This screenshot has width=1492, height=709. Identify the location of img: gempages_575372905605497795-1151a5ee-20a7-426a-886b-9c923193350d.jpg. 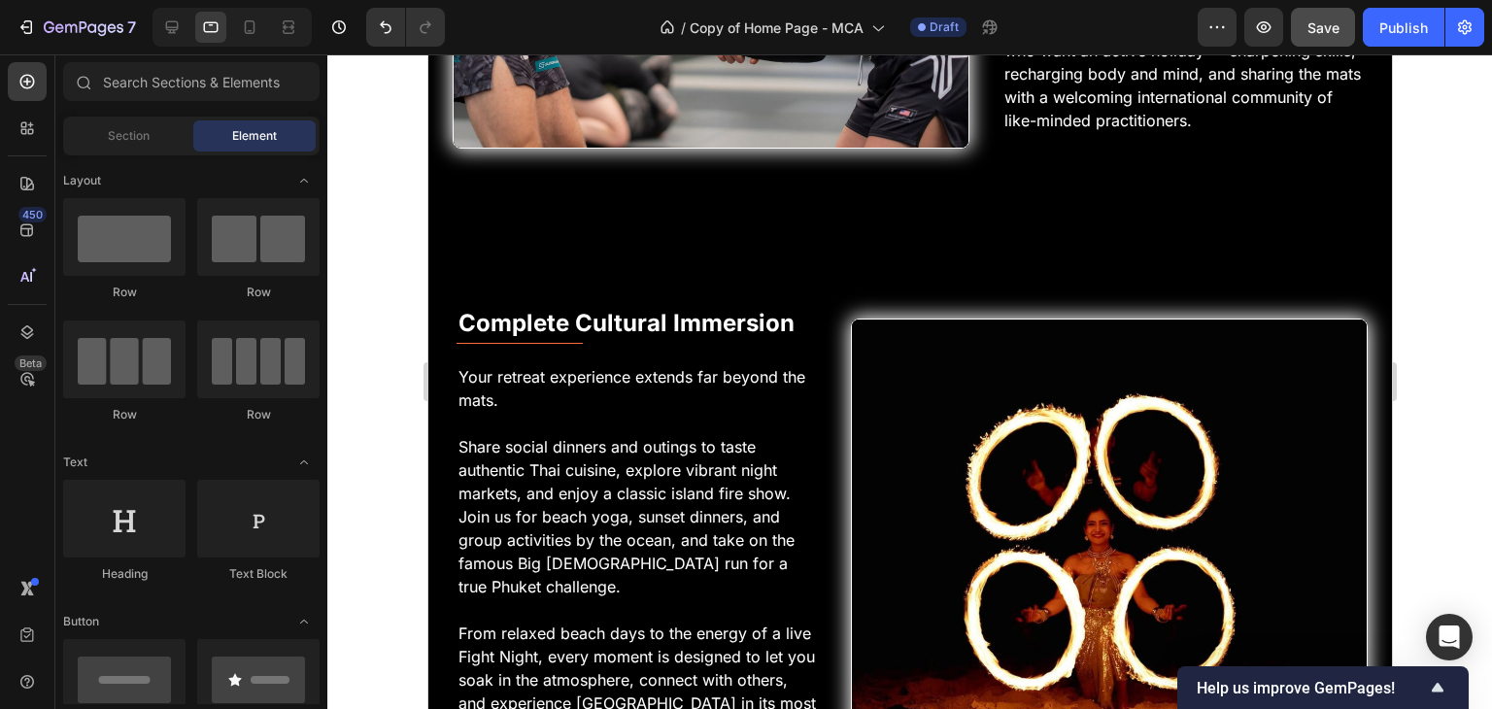
(681, 471).